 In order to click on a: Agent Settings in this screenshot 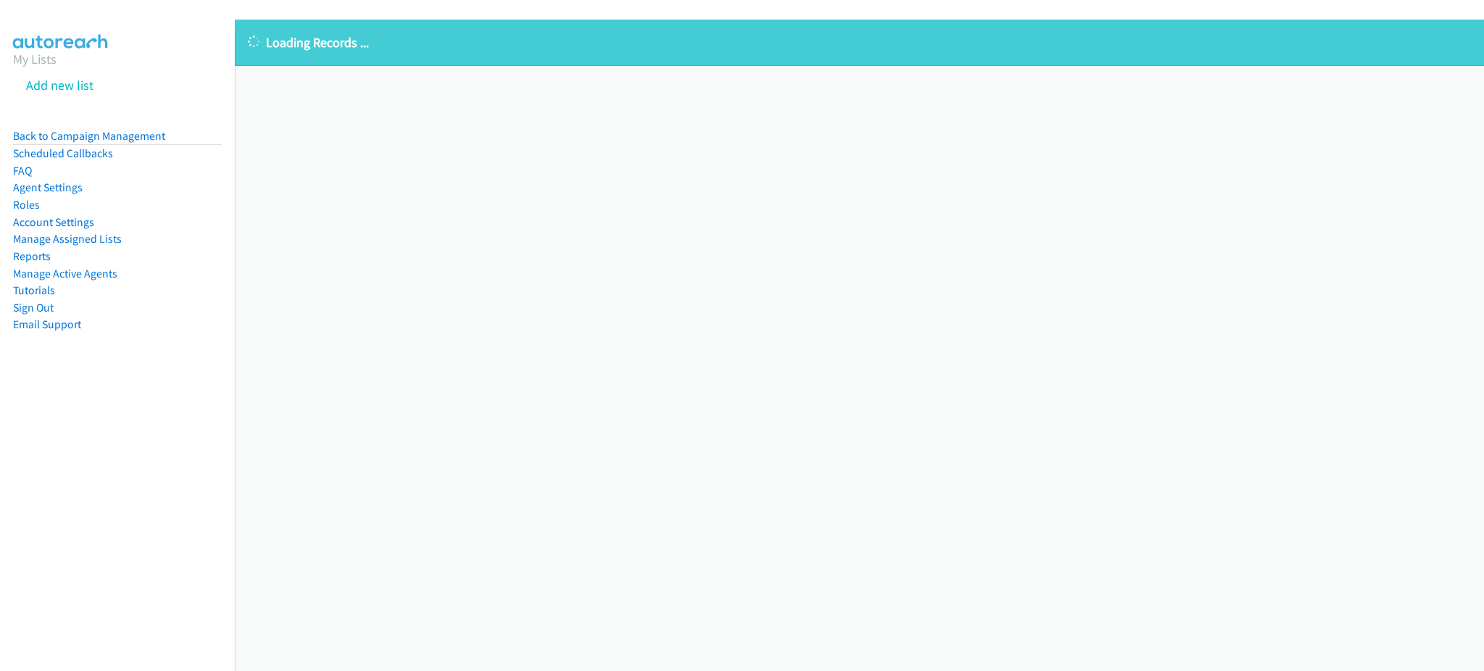, I will do `click(48, 187)`.